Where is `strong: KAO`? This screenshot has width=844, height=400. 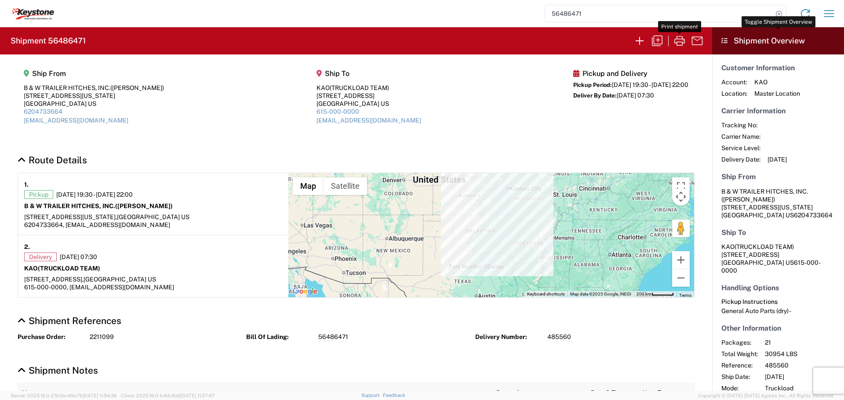 strong: KAO is located at coordinates (62, 269).